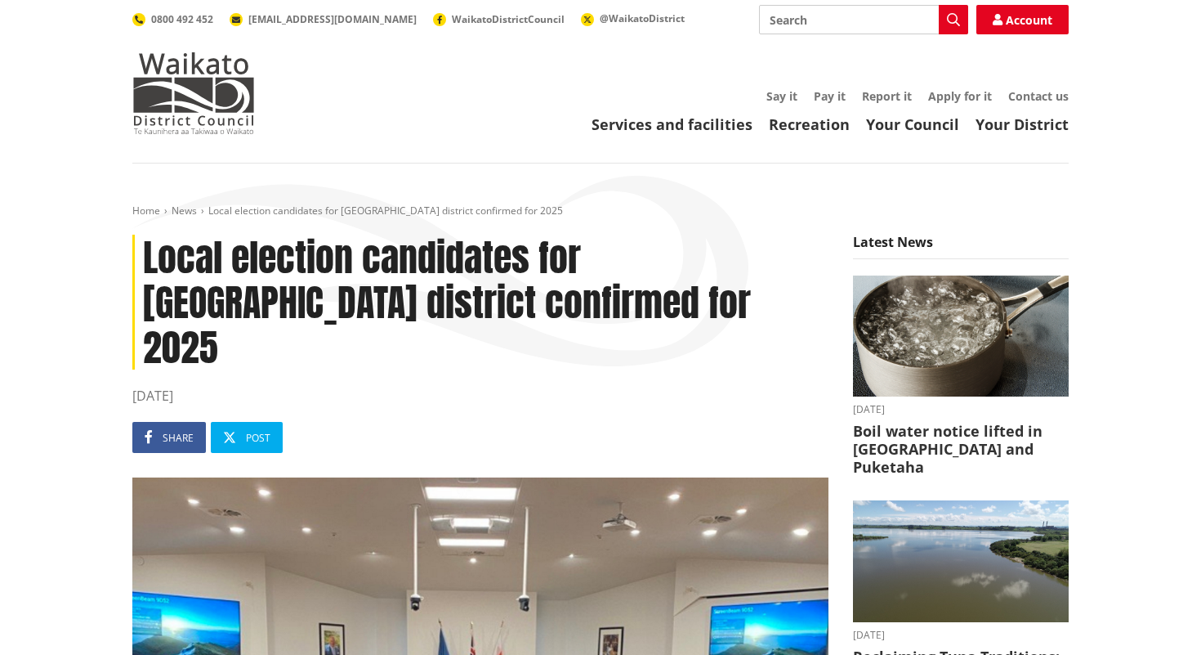  I want to click on a: Say it, so click(782, 96).